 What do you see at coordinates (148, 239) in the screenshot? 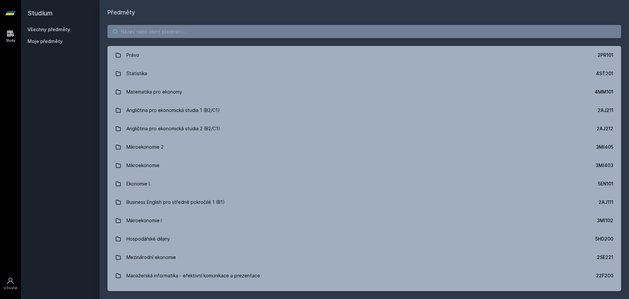
I see `div: Hospodářské dějiny` at bounding box center [148, 239].